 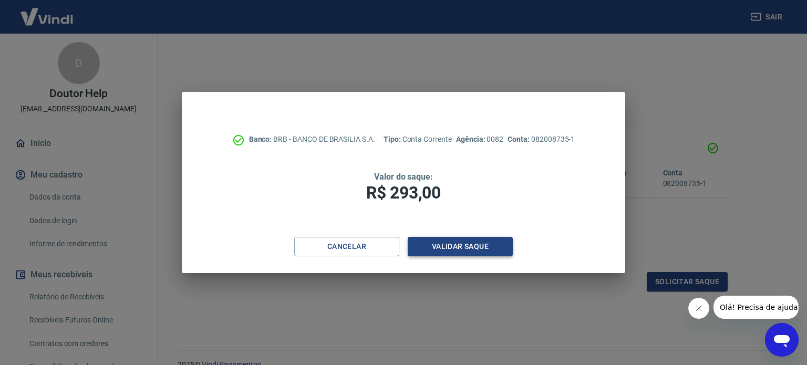 I want to click on span: Valor do saque:, so click(x=404, y=177).